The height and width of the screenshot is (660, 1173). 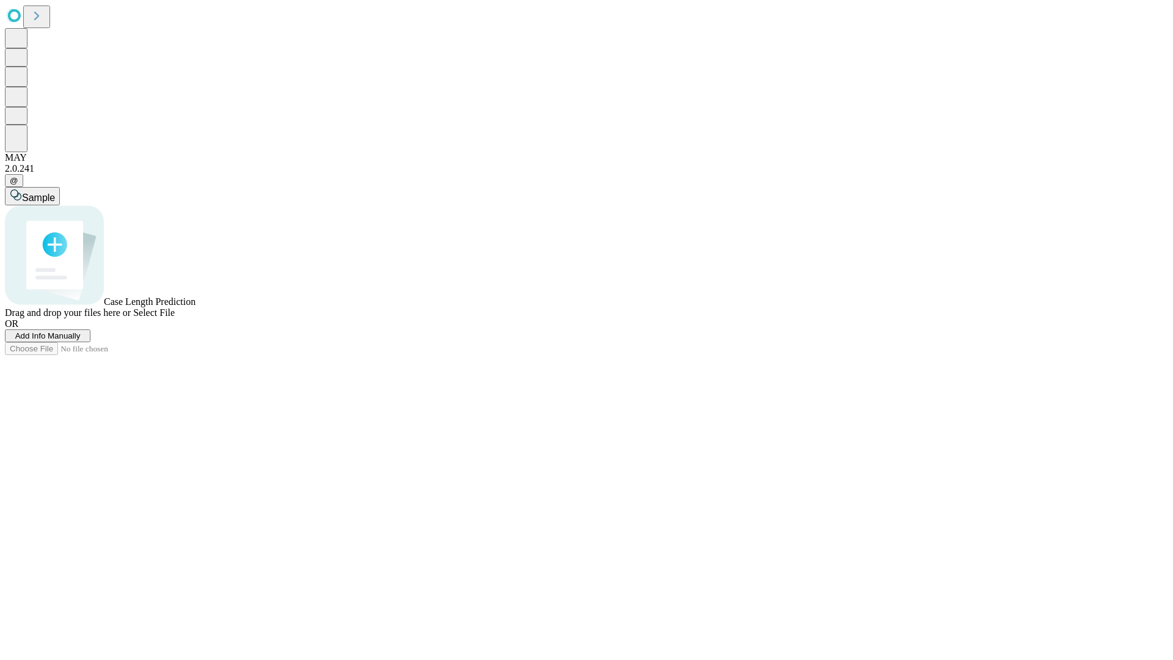 I want to click on span: Sample, so click(x=38, y=197).